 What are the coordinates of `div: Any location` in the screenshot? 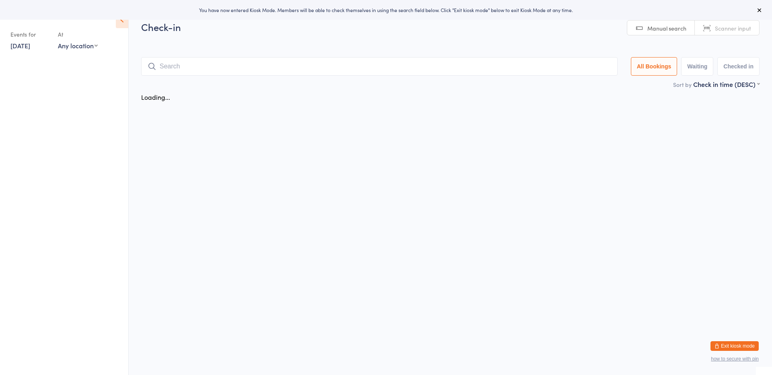 It's located at (78, 45).